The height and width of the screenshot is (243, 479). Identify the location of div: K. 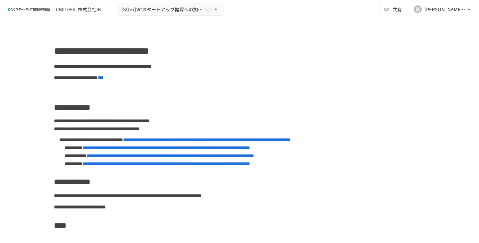
(418, 9).